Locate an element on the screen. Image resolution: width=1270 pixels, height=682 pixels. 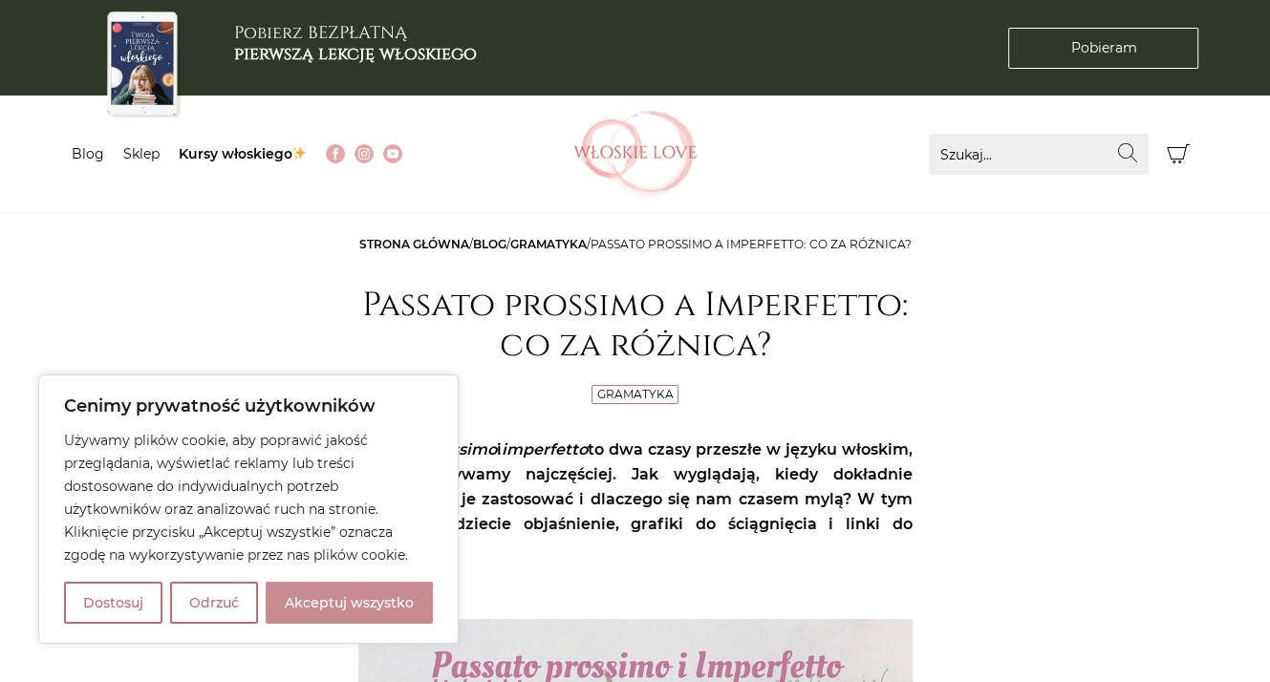
em: imperfetto is located at coordinates (545, 449).